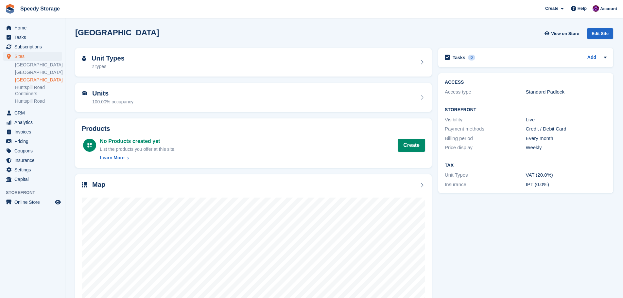  What do you see at coordinates (485, 120) in the screenshot?
I see `div: Visibility` at bounding box center [485, 120].